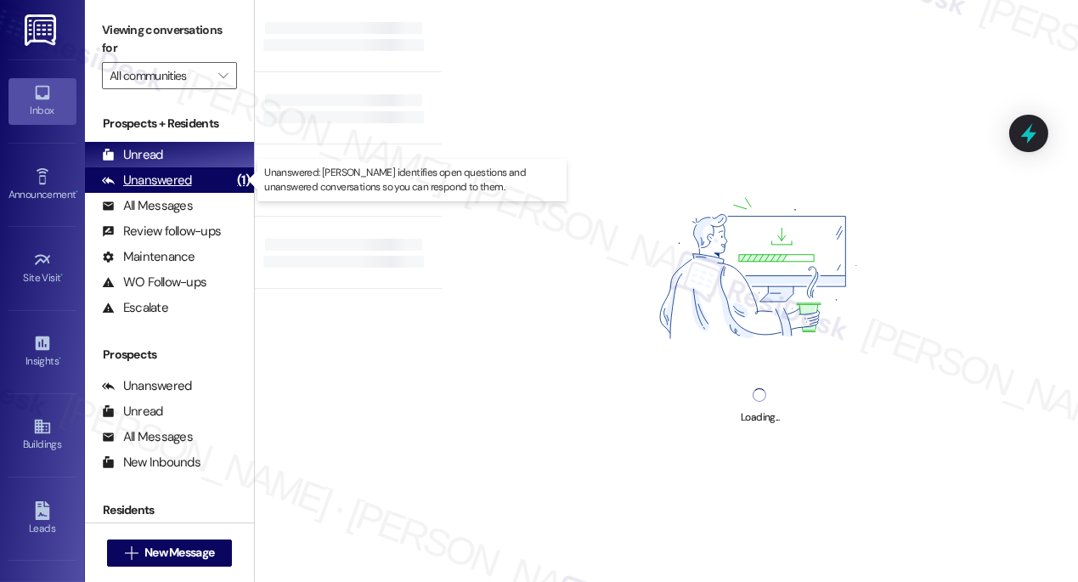  I want to click on img: ResiDesk Logo, so click(42, 30).